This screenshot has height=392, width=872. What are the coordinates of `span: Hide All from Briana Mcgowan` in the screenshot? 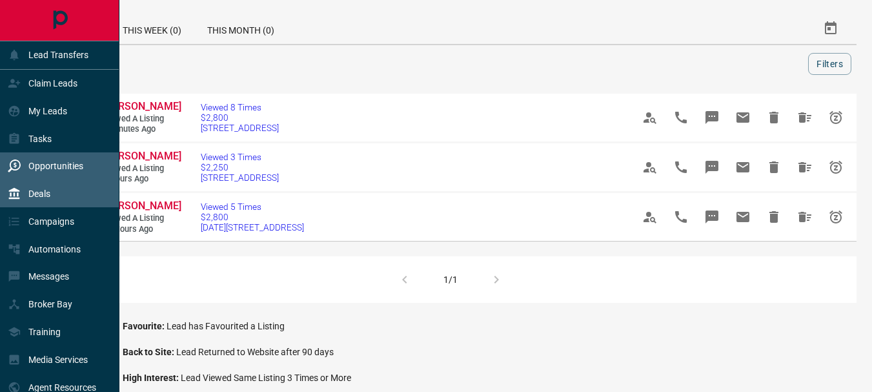 It's located at (805, 118).